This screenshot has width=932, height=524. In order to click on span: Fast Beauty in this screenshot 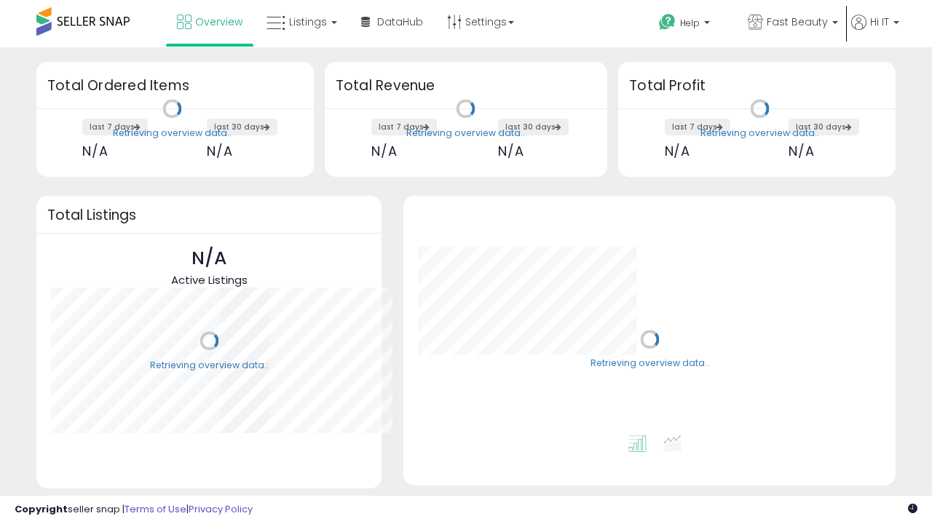, I will do `click(798, 22)`.